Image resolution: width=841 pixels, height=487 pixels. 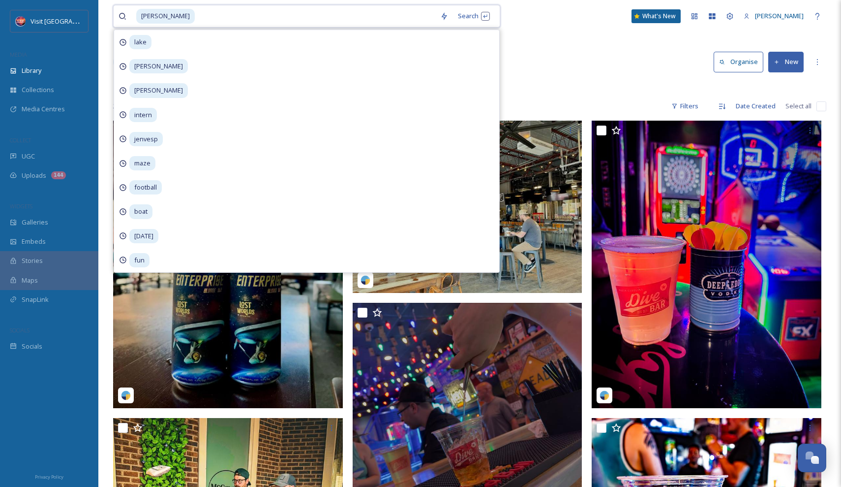 I want to click on span: Uploads, so click(x=34, y=175).